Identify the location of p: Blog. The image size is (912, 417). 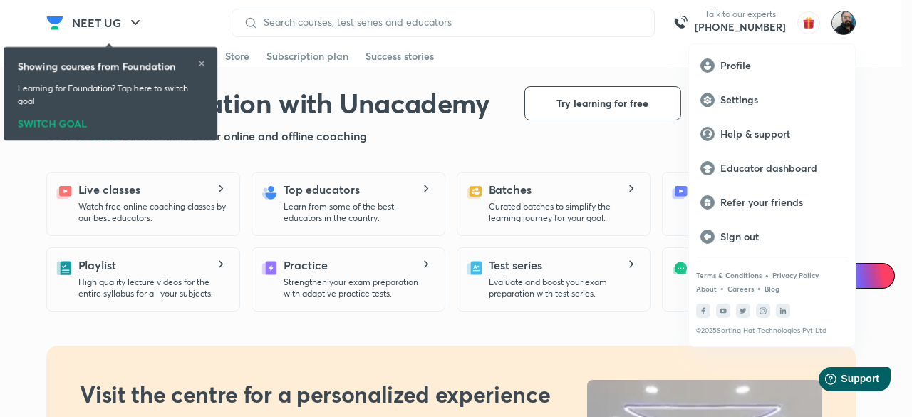
(772, 289).